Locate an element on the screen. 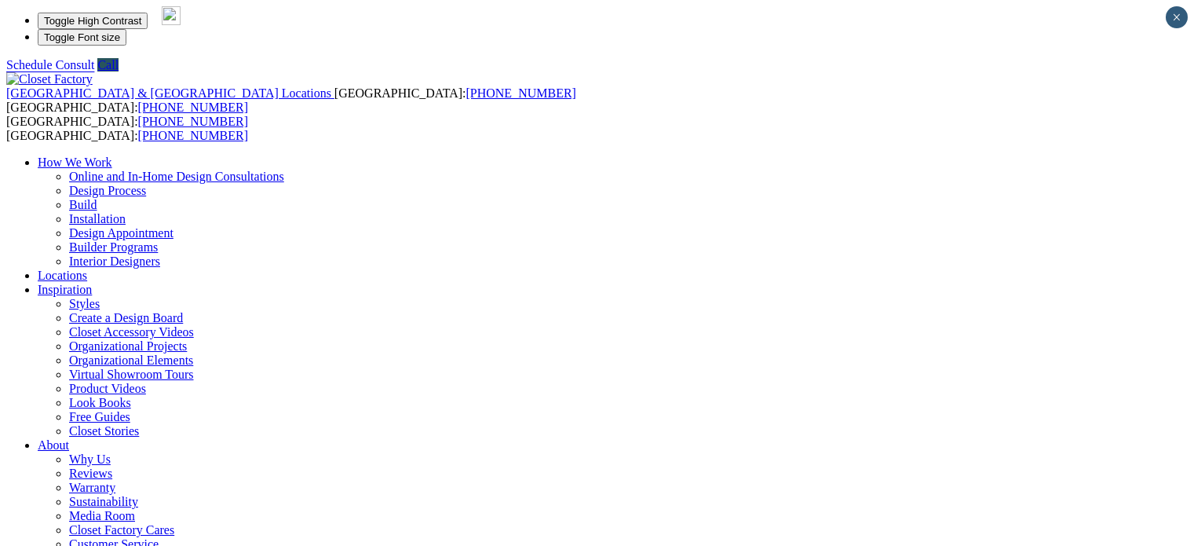 The width and height of the screenshot is (1194, 546). a: Closet Accessory Videos is located at coordinates (131, 331).